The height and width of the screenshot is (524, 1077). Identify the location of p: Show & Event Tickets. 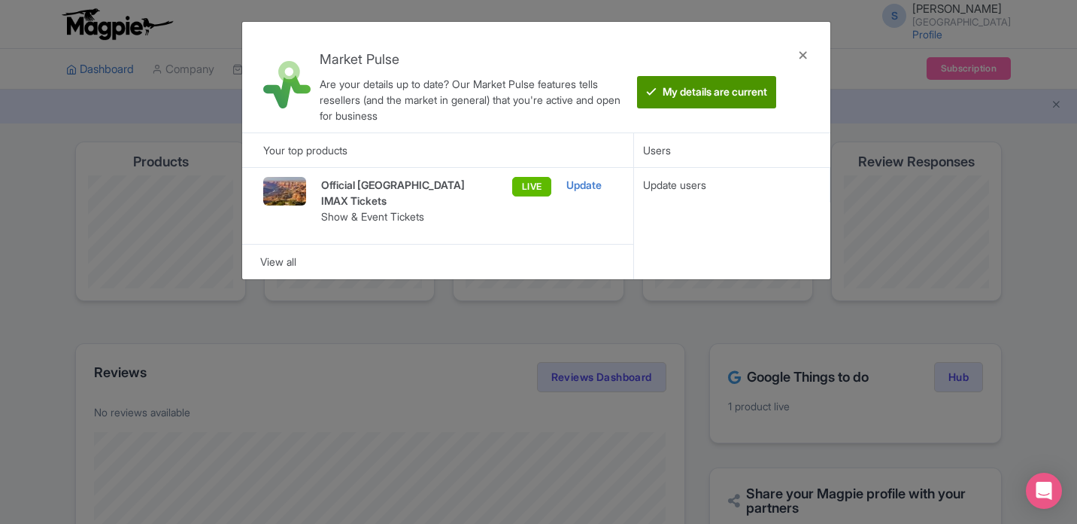
(406, 216).